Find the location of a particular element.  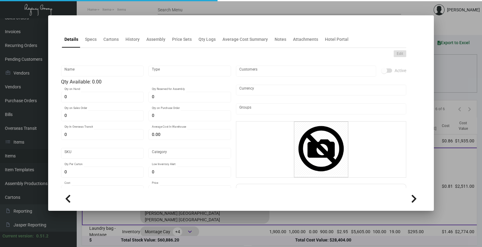

div: Average Cost Summary is located at coordinates (245, 39).